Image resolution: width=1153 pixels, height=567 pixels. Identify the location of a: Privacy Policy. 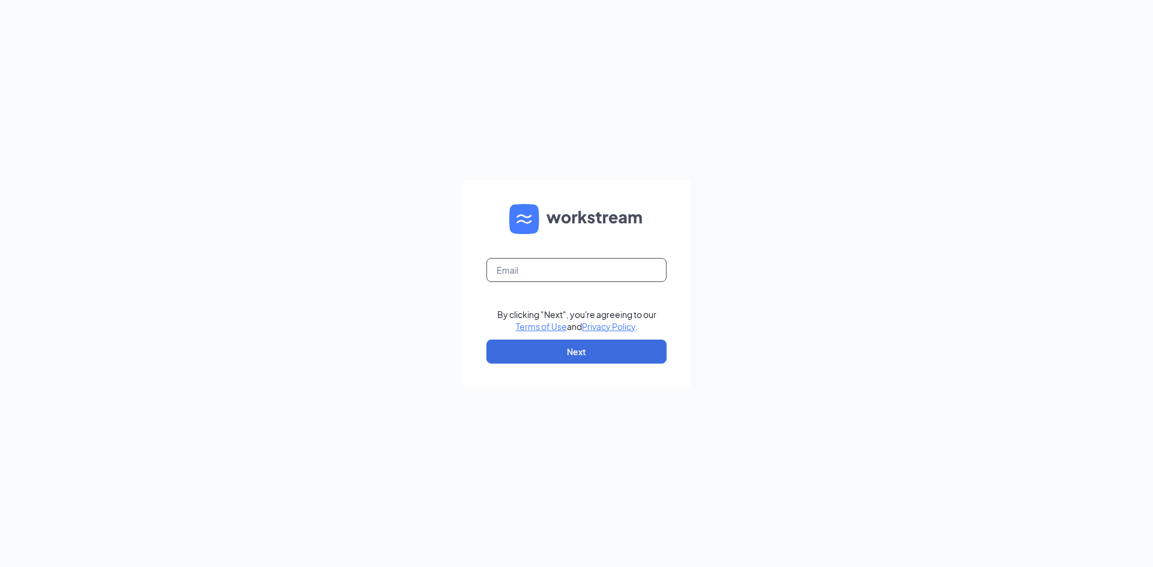
(608, 327).